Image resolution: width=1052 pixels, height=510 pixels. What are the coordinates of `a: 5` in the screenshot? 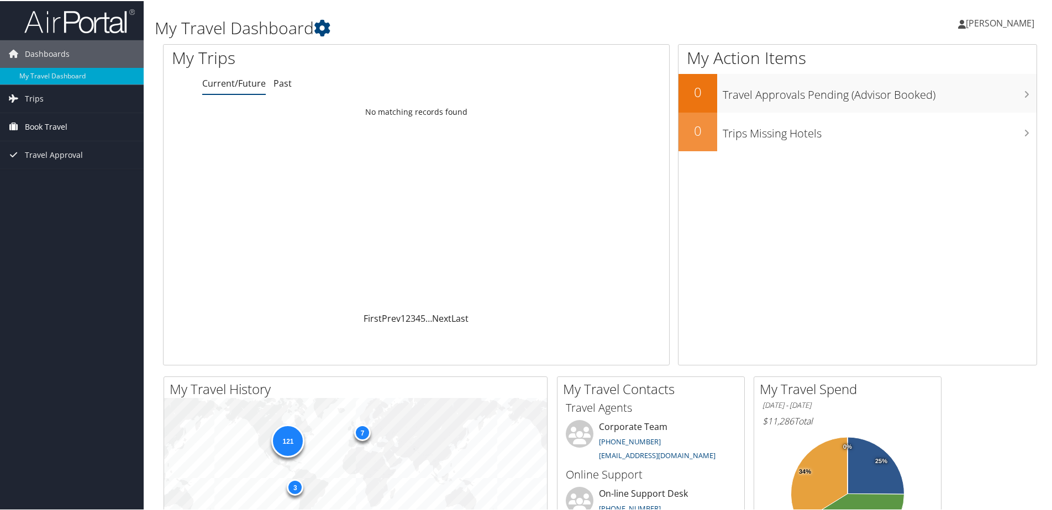 It's located at (422, 318).